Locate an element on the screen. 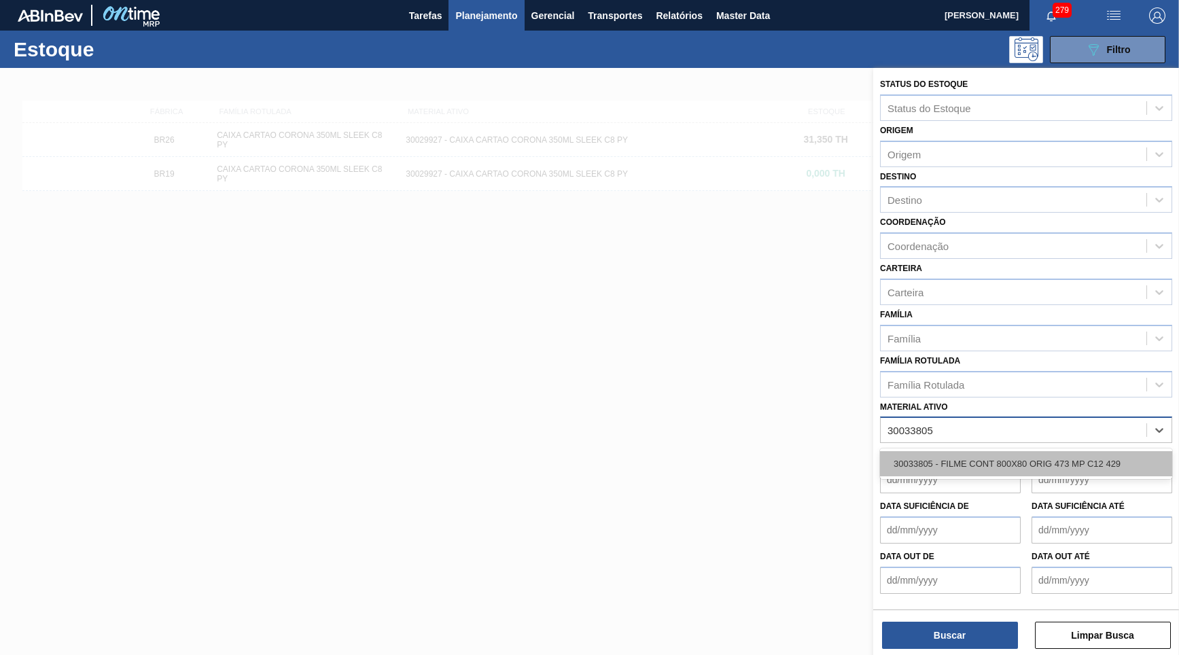 Image resolution: width=1179 pixels, height=655 pixels. div: Coordenação is located at coordinates (918, 246).